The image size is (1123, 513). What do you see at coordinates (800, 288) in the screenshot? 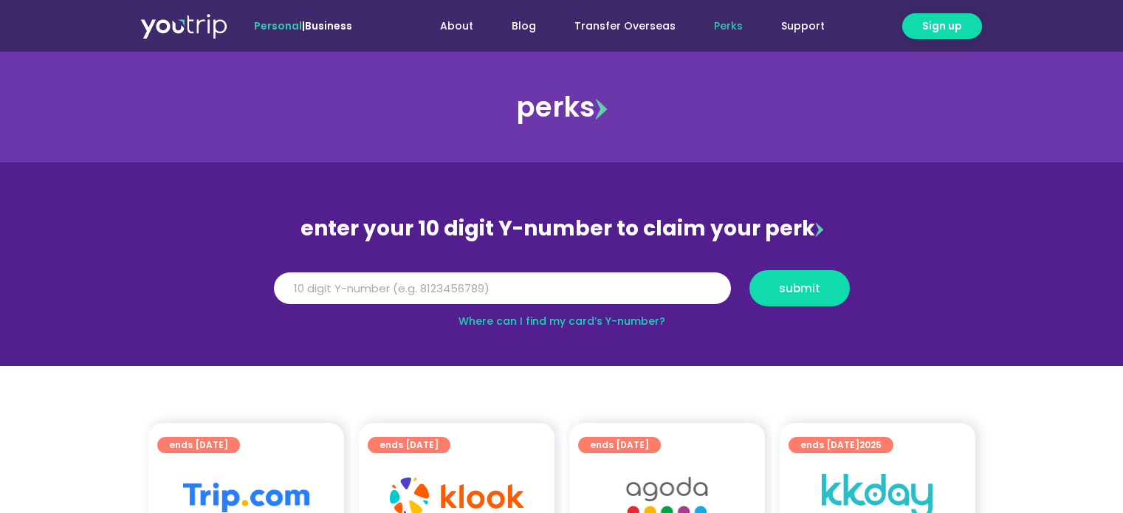
I see `button: submit` at bounding box center [800, 288].